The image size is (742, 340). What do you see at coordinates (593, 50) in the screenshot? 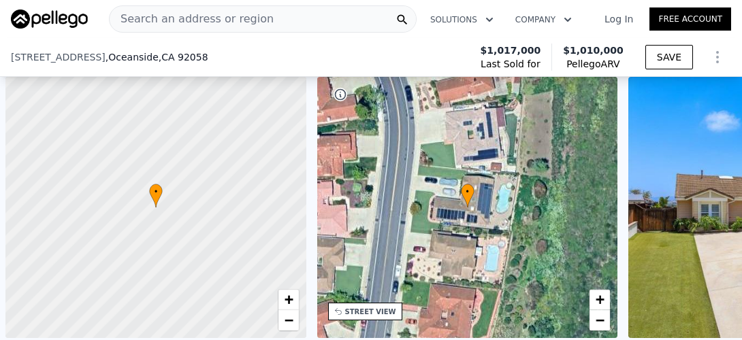
I see `span: $1,010,000` at bounding box center [593, 50].